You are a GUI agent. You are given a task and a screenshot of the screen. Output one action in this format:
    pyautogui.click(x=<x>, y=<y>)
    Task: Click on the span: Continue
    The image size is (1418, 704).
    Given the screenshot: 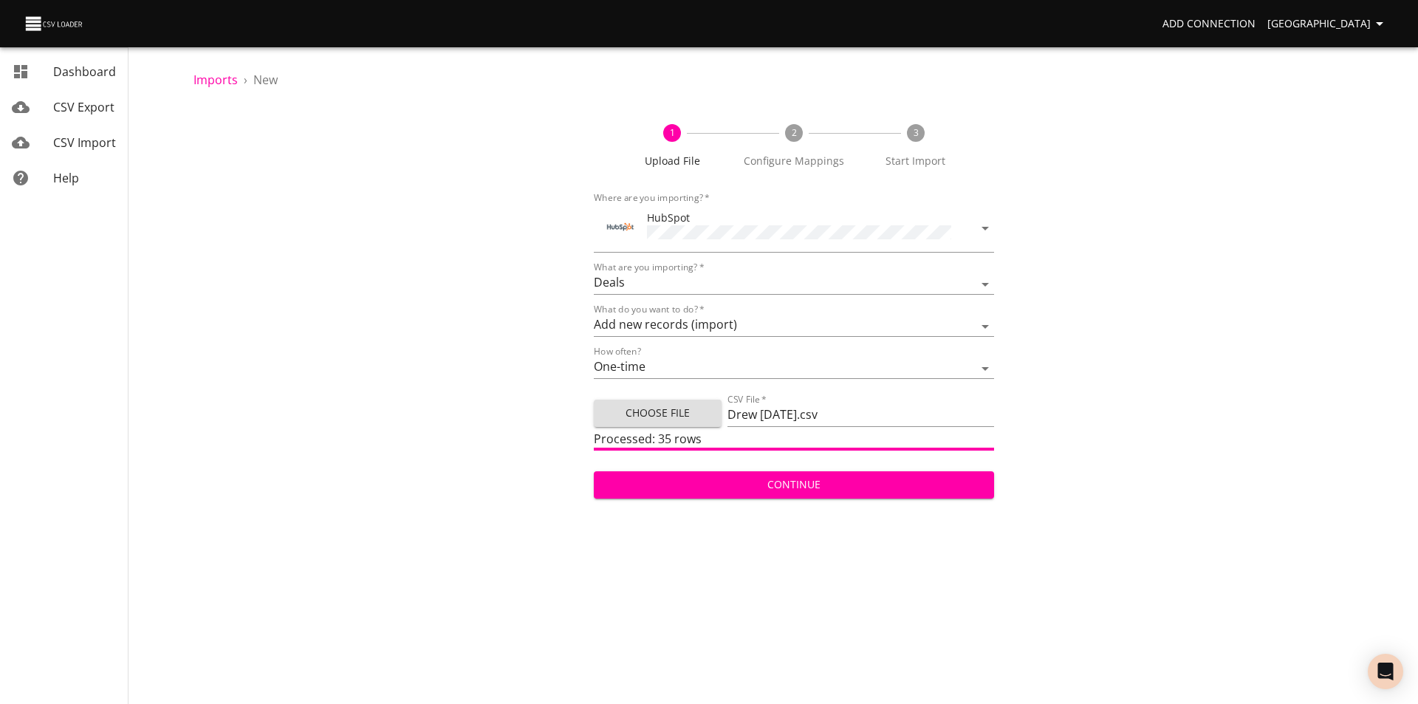 What is the action you would take?
    pyautogui.click(x=794, y=485)
    